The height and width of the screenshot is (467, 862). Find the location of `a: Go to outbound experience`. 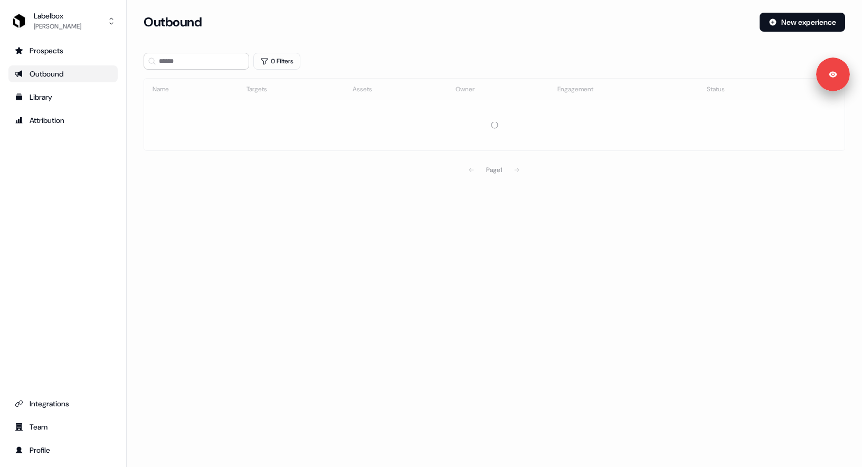

a: Go to outbound experience is located at coordinates (63, 74).